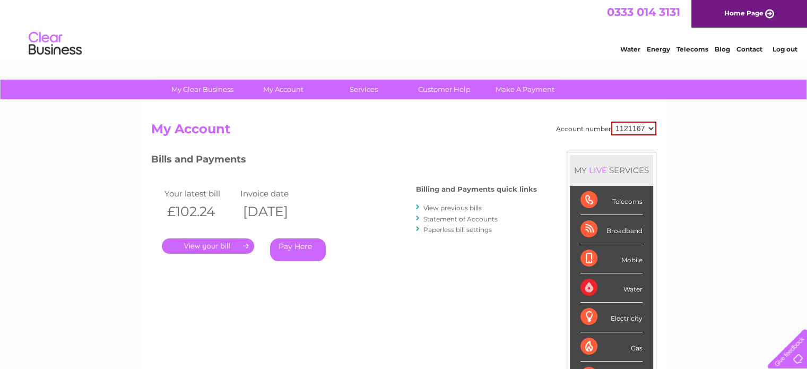 Image resolution: width=807 pixels, height=369 pixels. Describe the element at coordinates (598, 170) in the screenshot. I see `div: LIVE` at that location.